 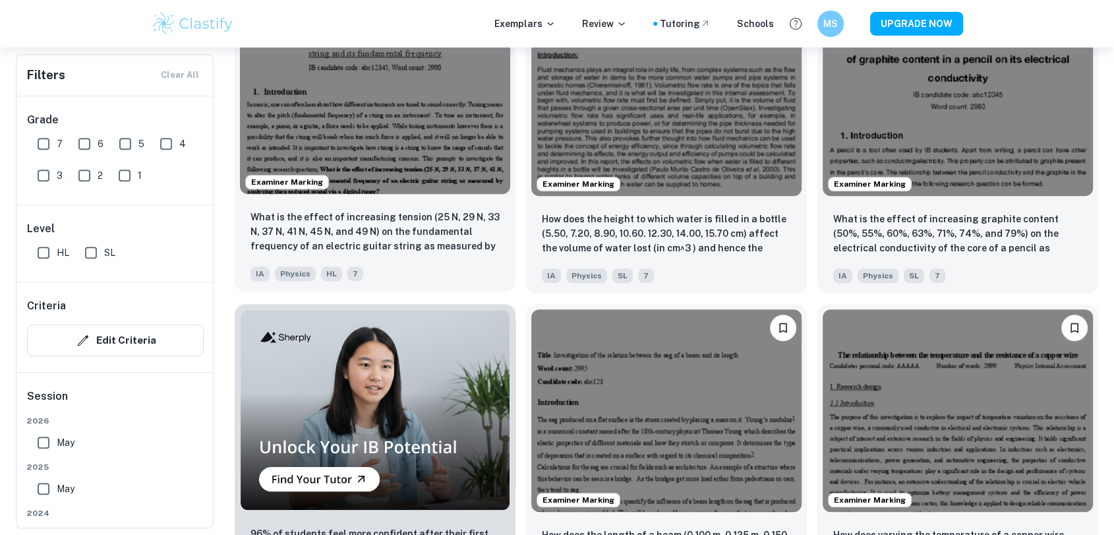 I want to click on span: 5, so click(x=141, y=144).